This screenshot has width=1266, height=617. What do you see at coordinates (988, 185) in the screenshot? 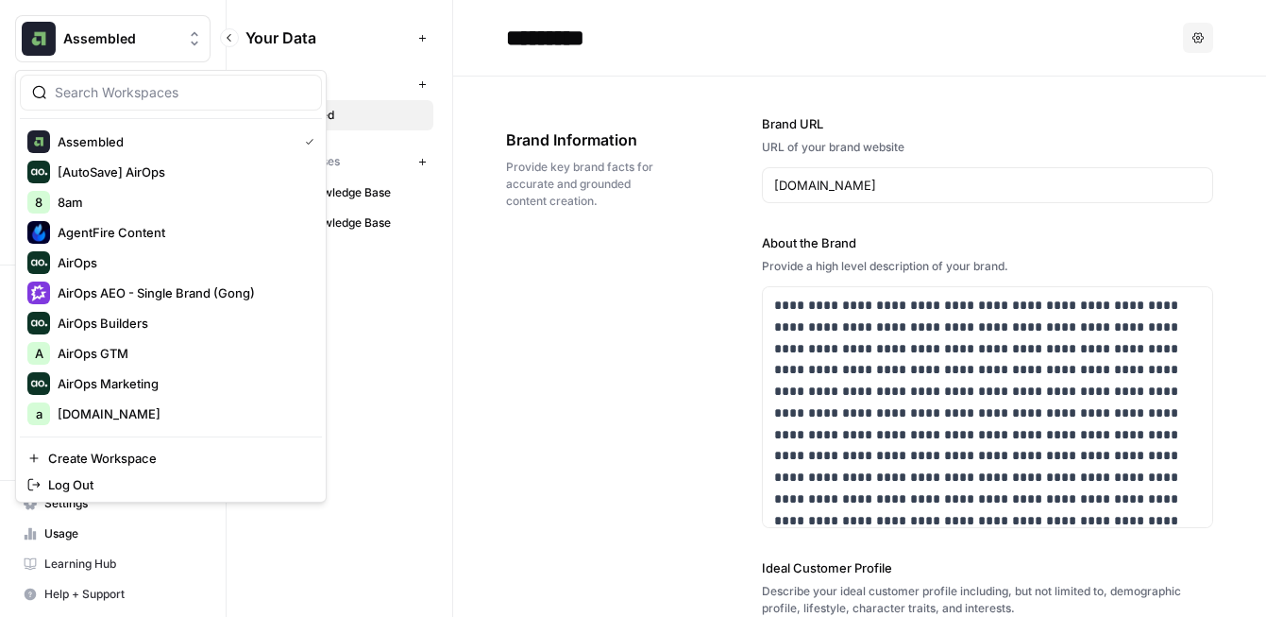
I see `input: www.sundaysoccer.com` at bounding box center [988, 185].